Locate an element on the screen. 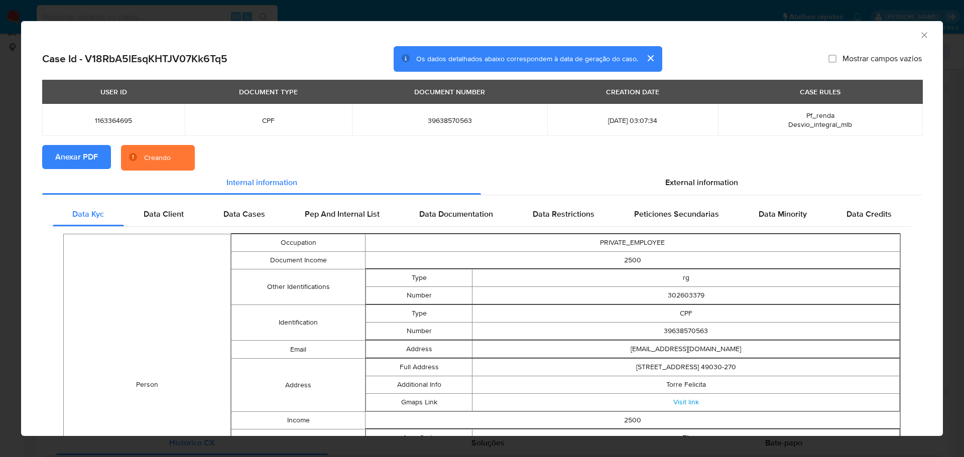 Image resolution: width=964 pixels, height=457 pixels. td: 302603379 is located at coordinates (686, 296).